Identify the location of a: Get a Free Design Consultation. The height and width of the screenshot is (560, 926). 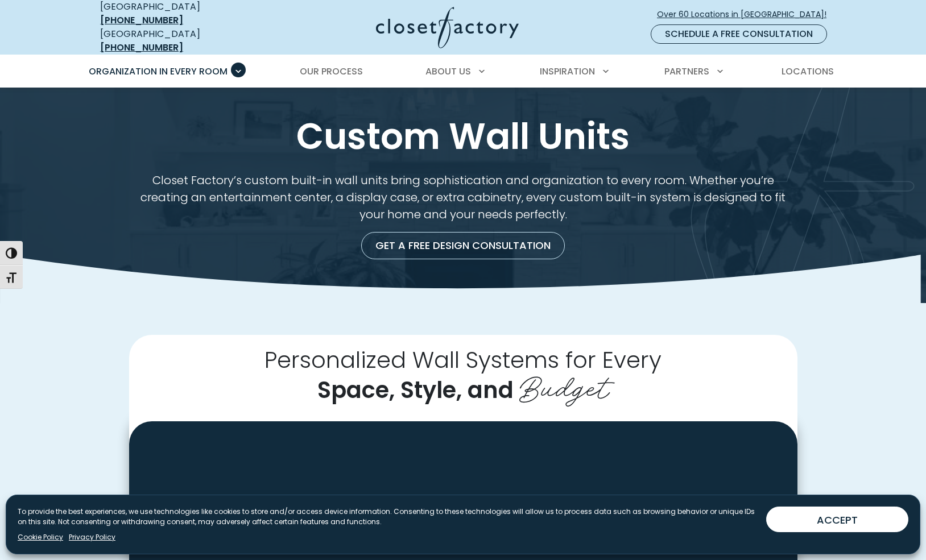
(463, 246).